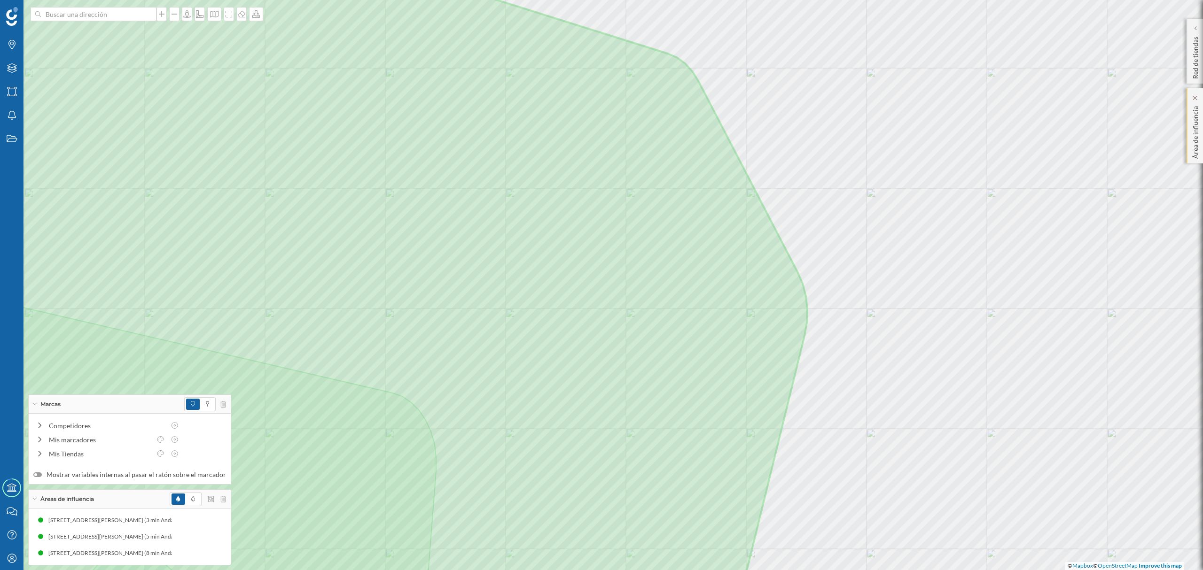 The height and width of the screenshot is (570, 1203). What do you see at coordinates (100, 454) in the screenshot?
I see `div: Mis Tiendas` at bounding box center [100, 454].